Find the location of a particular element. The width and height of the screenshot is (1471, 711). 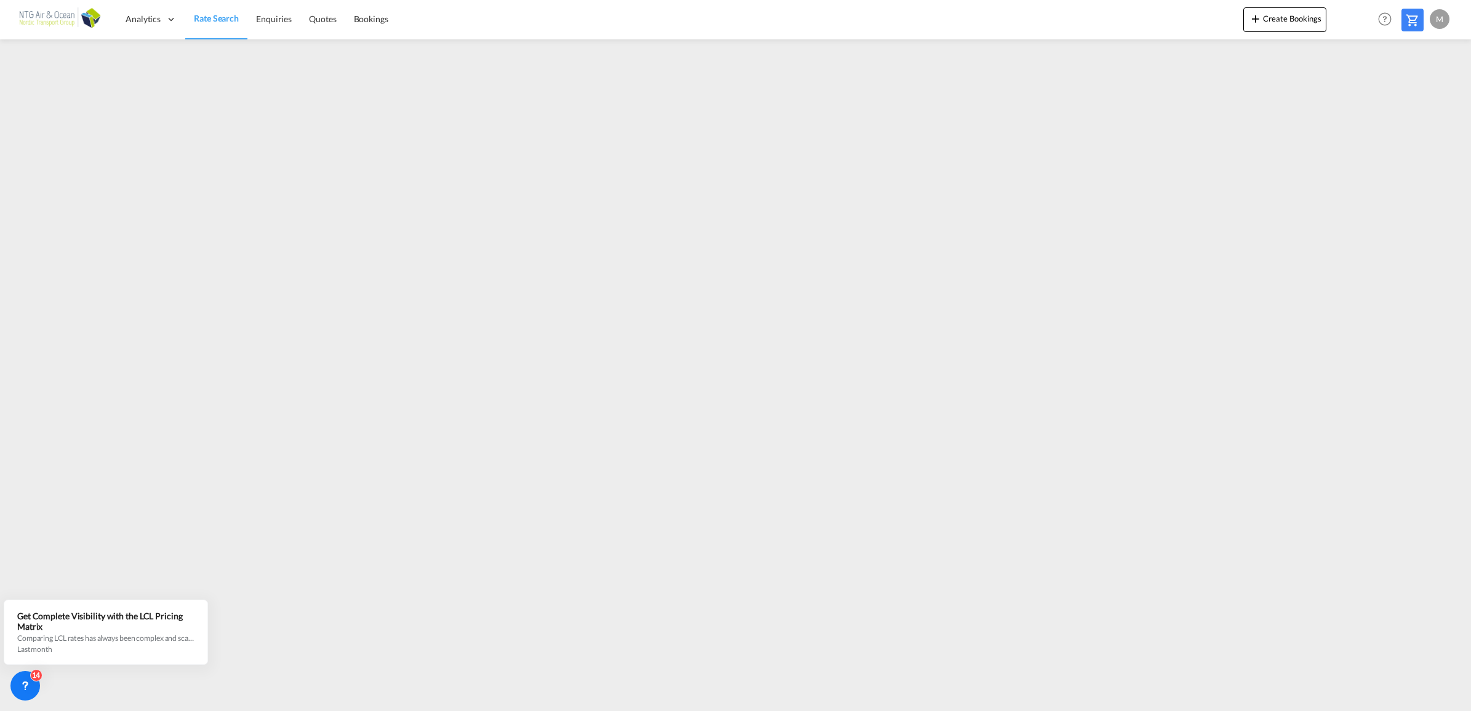

span: Rate Search is located at coordinates (216, 18).